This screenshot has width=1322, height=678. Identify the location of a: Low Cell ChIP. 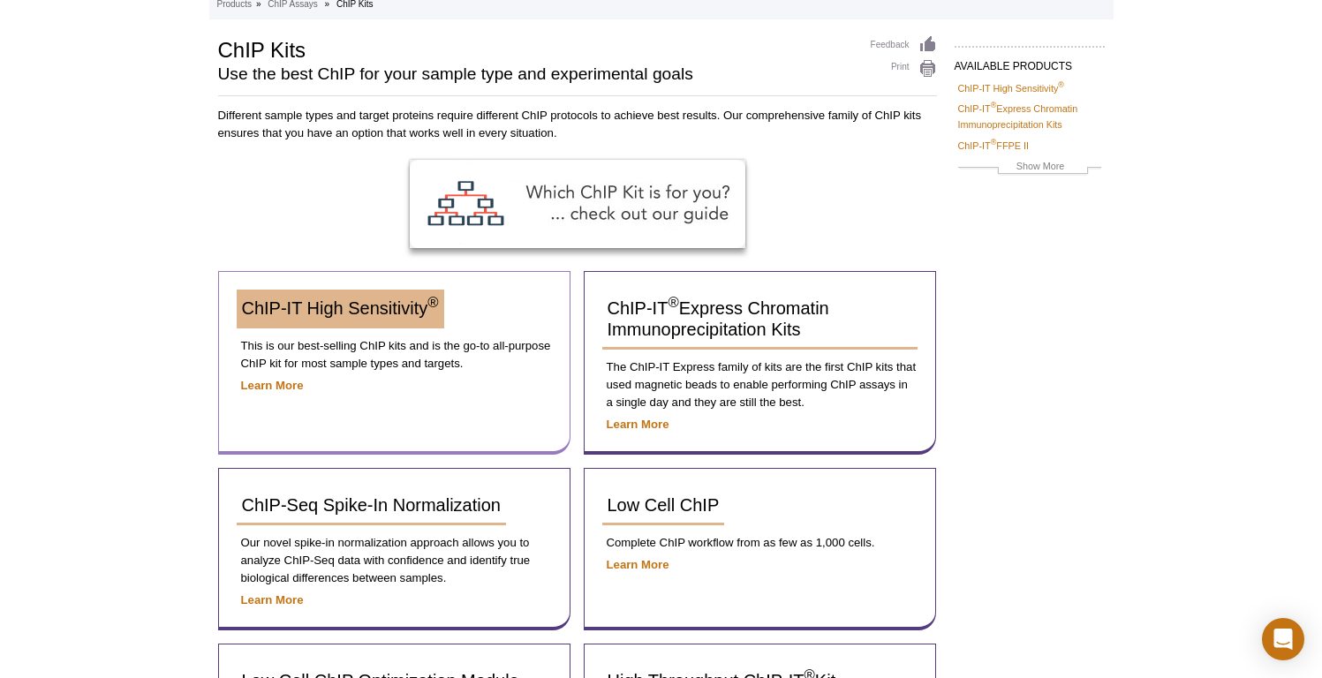
(663, 506).